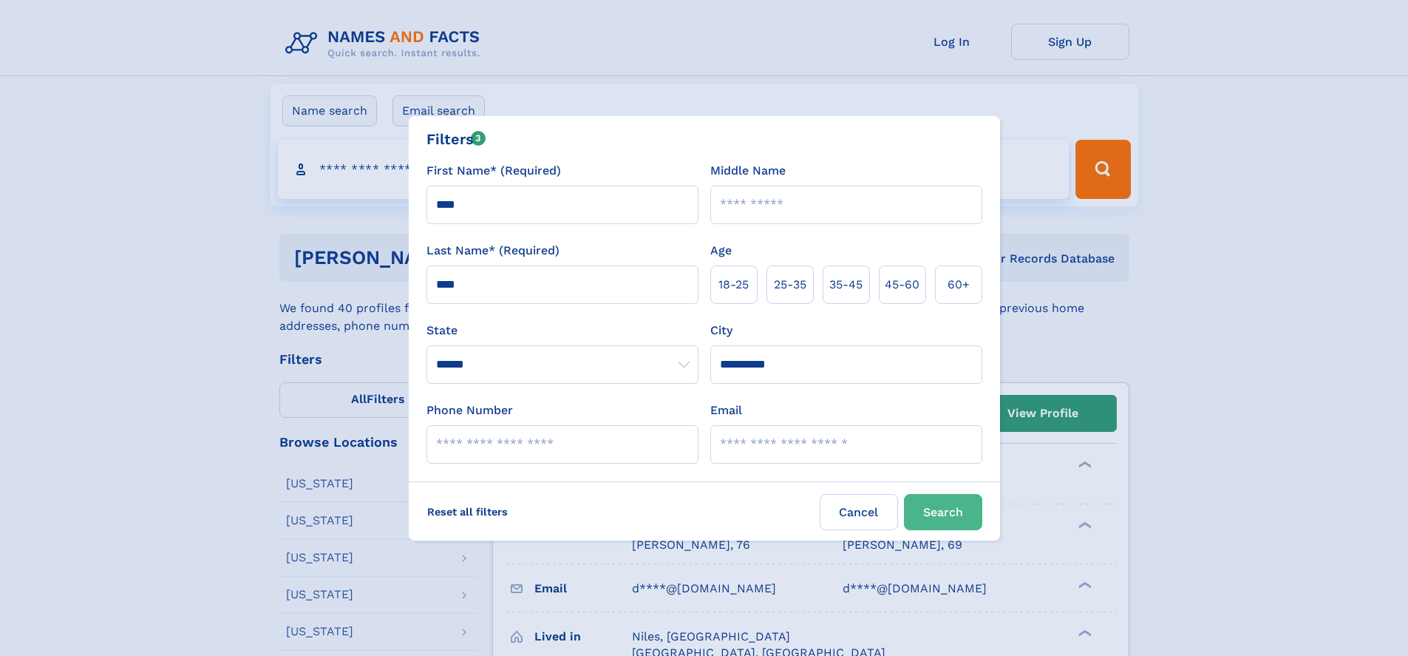  I want to click on span: 60+, so click(959, 285).